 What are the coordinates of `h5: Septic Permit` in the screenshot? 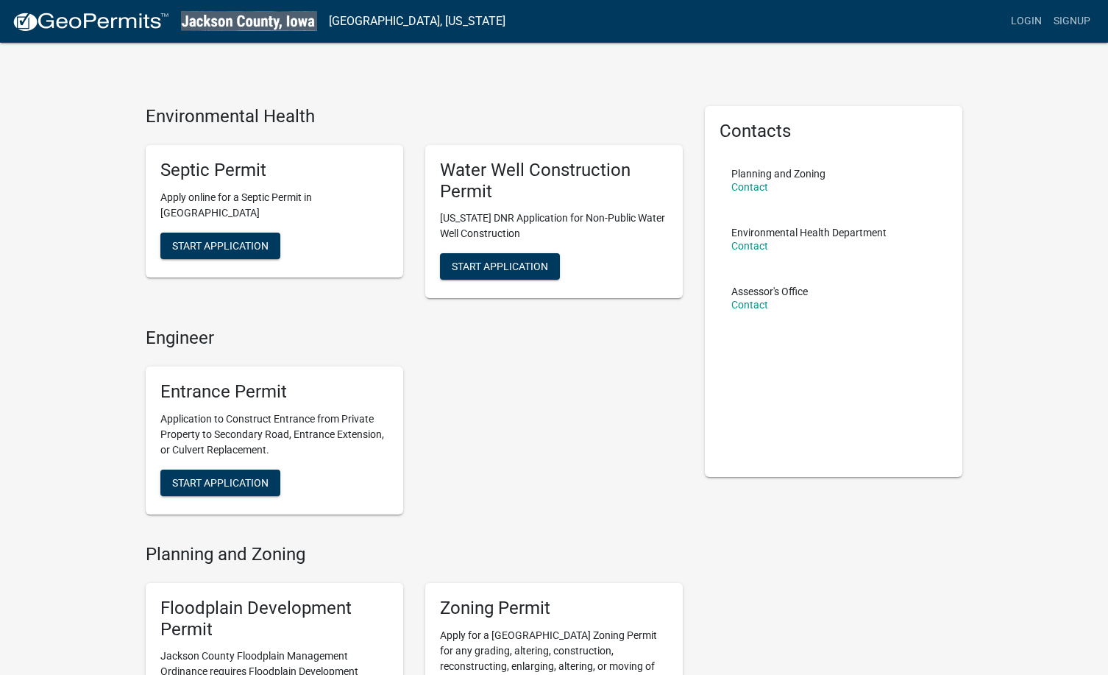 It's located at (274, 170).